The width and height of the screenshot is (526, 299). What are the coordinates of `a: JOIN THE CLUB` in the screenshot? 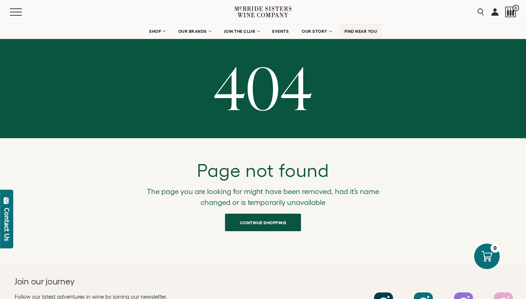 It's located at (241, 31).